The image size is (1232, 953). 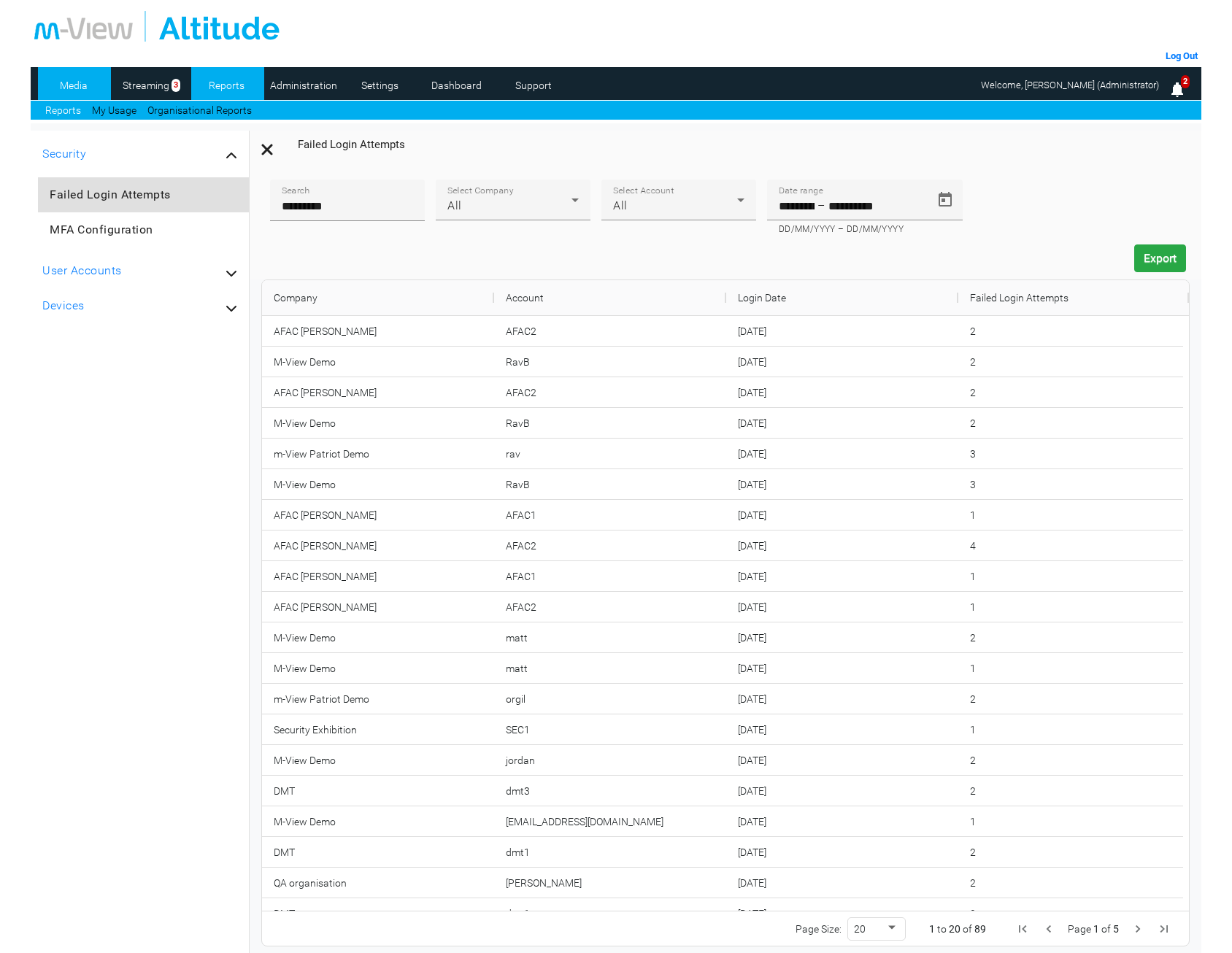 What do you see at coordinates (762, 298) in the screenshot?
I see `span: Login Date` at bounding box center [762, 298].